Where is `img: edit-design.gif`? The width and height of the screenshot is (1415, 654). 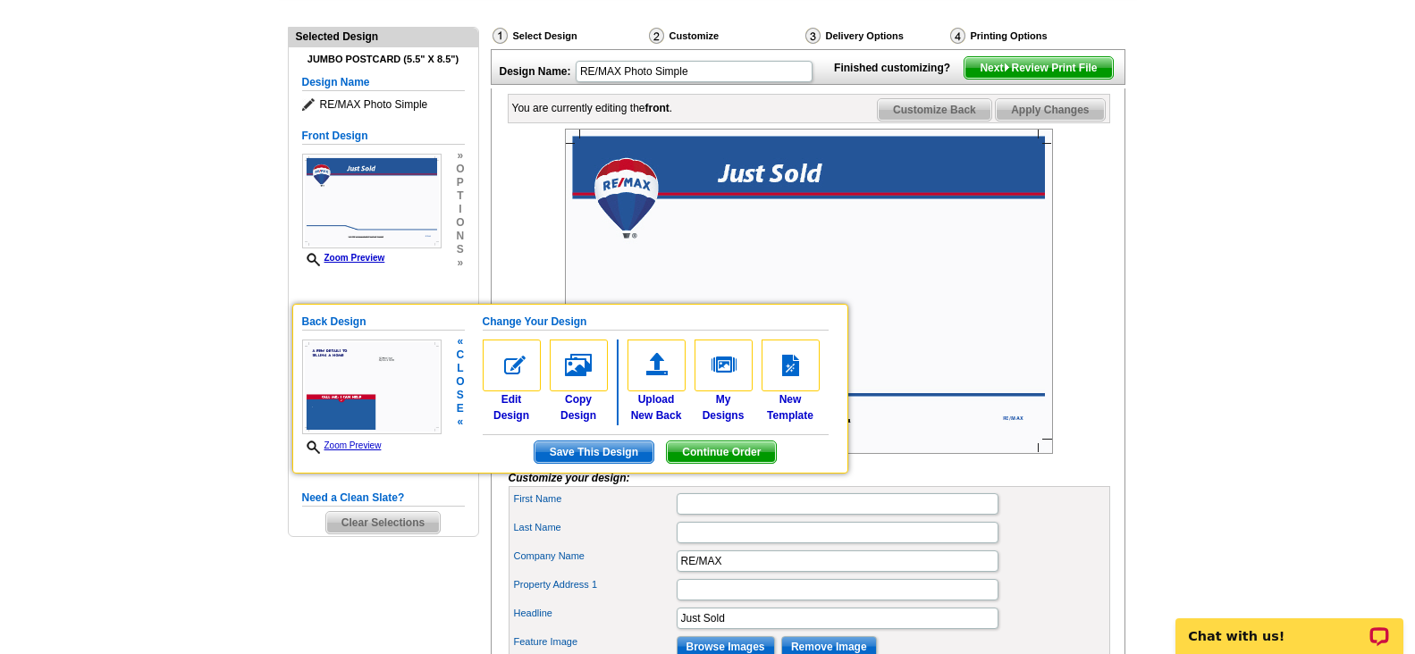
img: edit-design.gif is located at coordinates (511, 366).